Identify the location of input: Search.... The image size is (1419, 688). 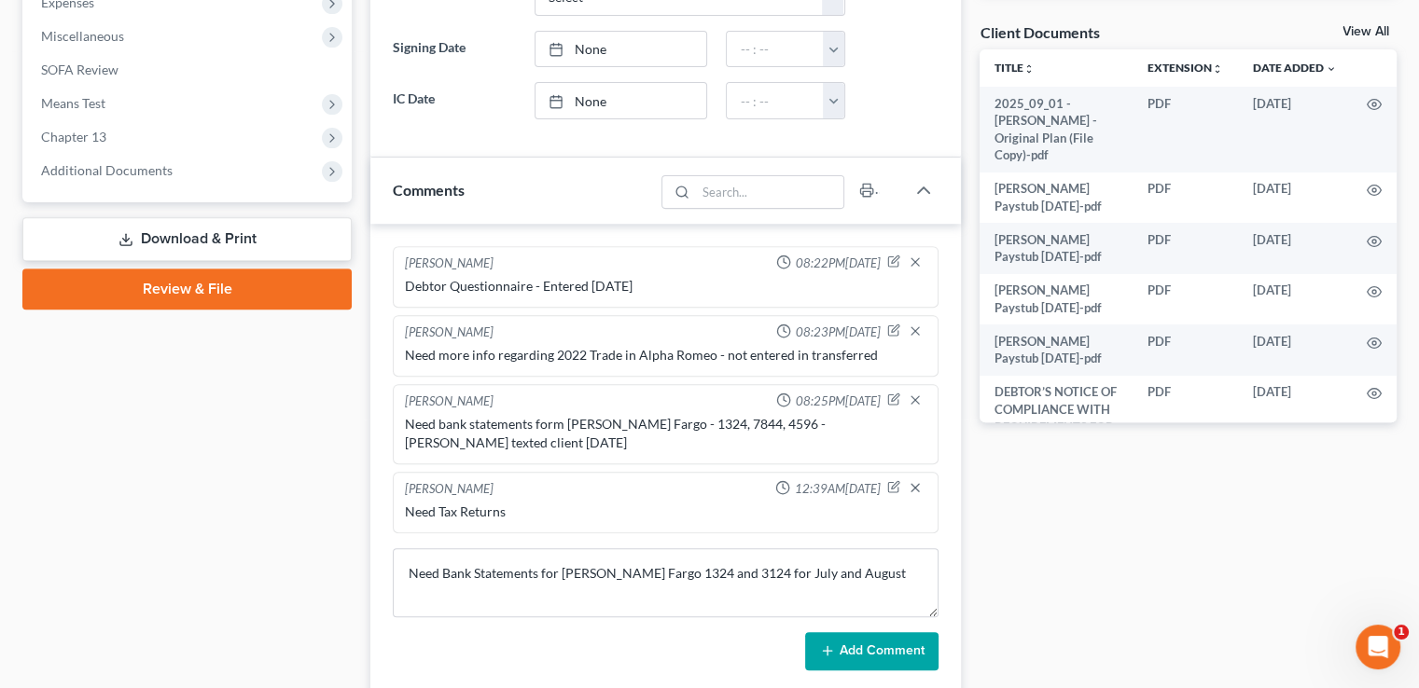
(769, 192).